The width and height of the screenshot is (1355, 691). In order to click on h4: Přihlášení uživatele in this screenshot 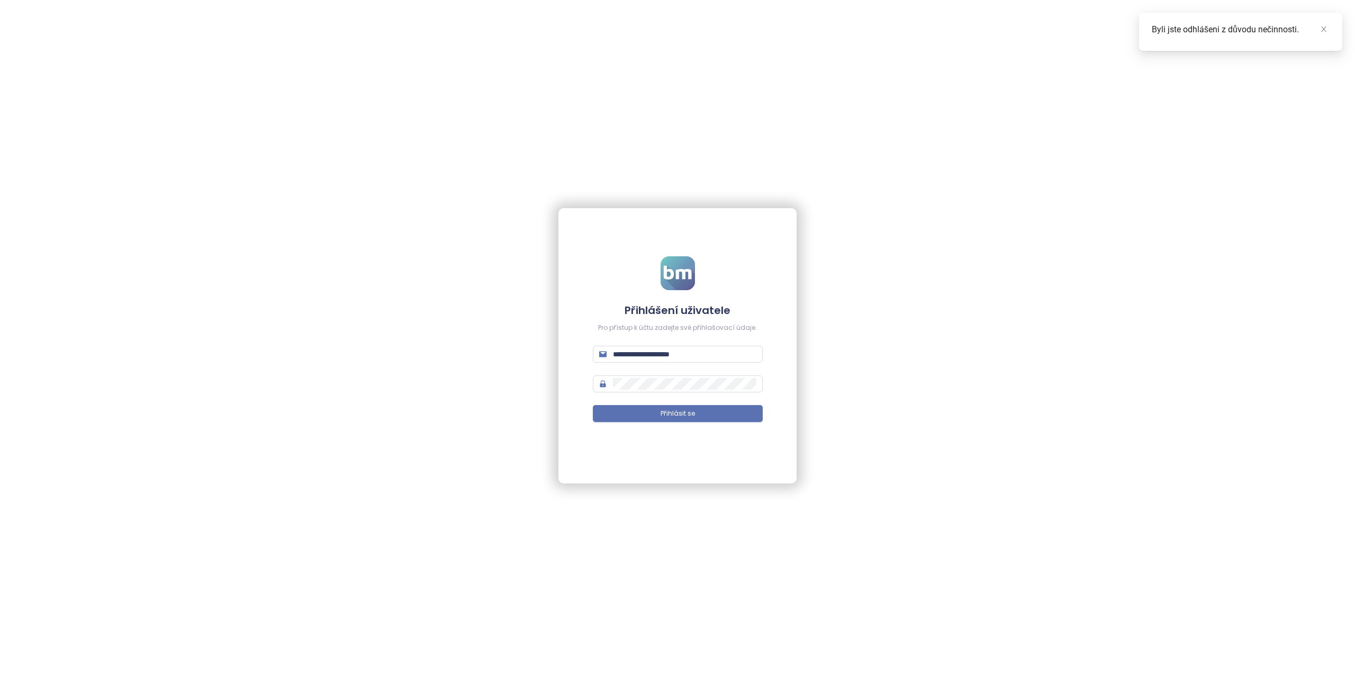, I will do `click(677, 310)`.